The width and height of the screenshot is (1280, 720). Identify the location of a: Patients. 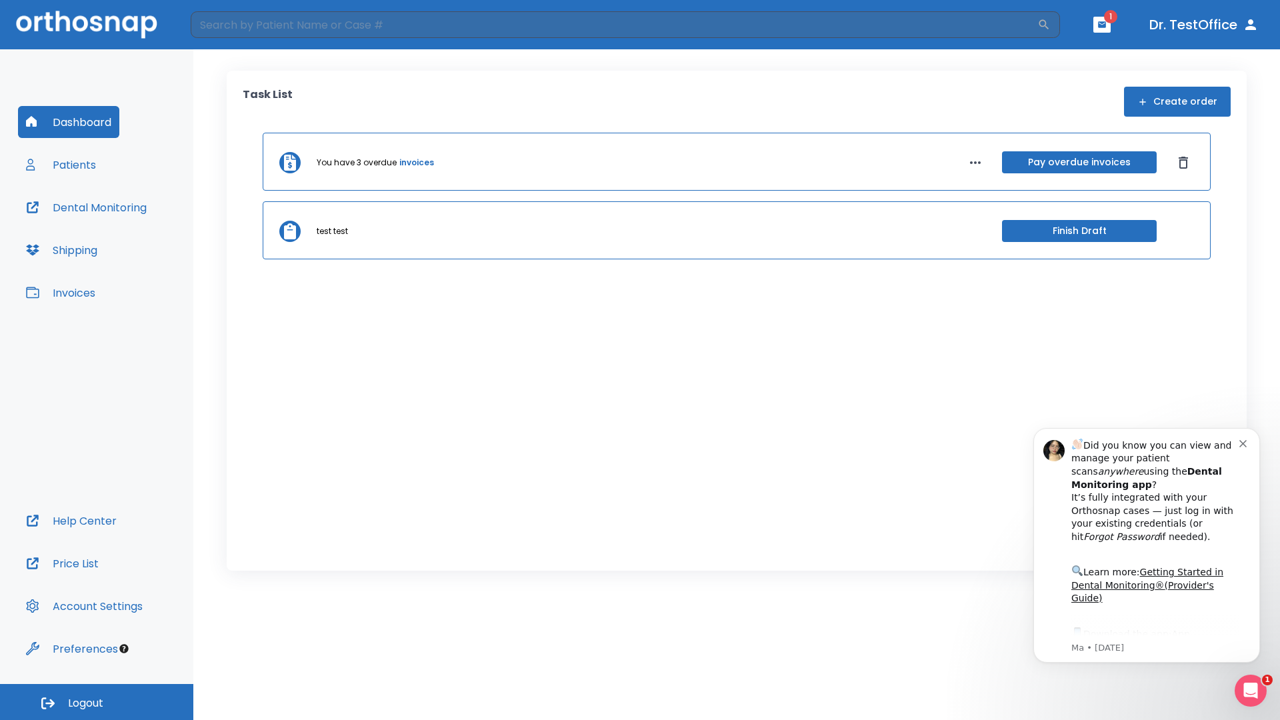
(61, 165).